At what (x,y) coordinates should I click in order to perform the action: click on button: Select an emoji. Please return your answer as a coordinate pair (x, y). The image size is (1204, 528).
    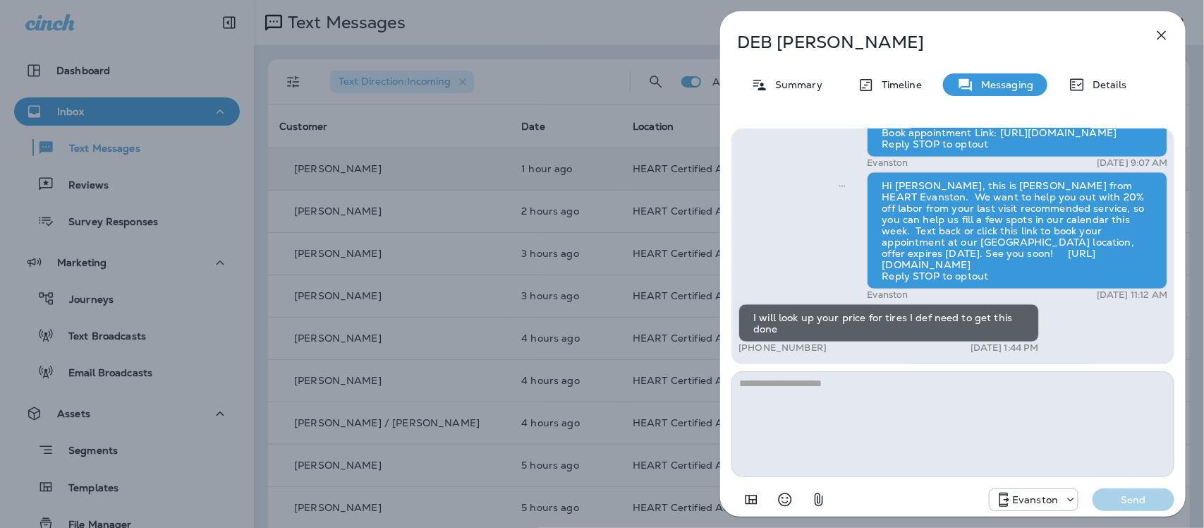
    Looking at the image, I should click on (785, 499).